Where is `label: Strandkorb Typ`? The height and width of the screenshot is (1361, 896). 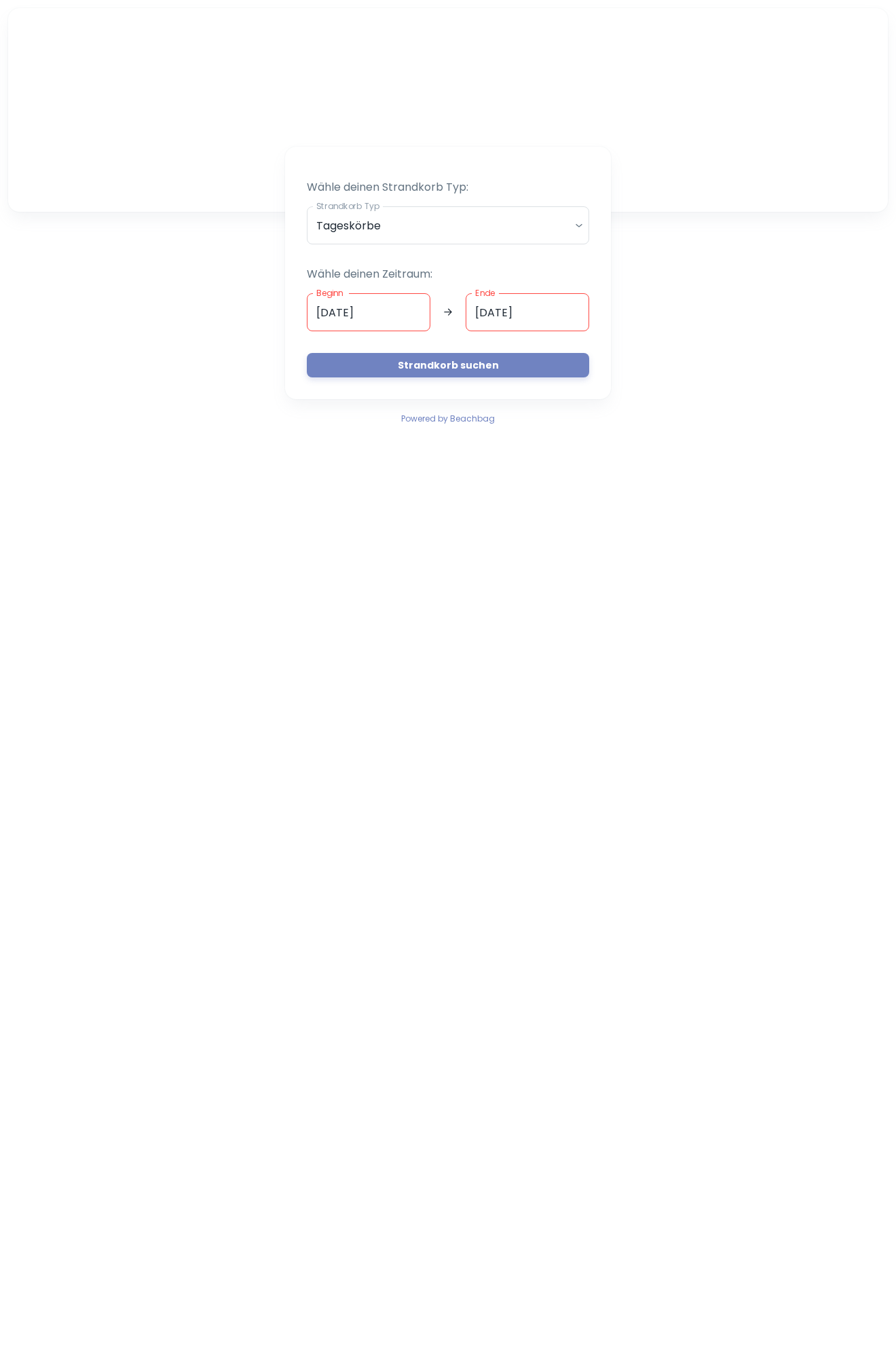 label: Strandkorb Typ is located at coordinates (348, 205).